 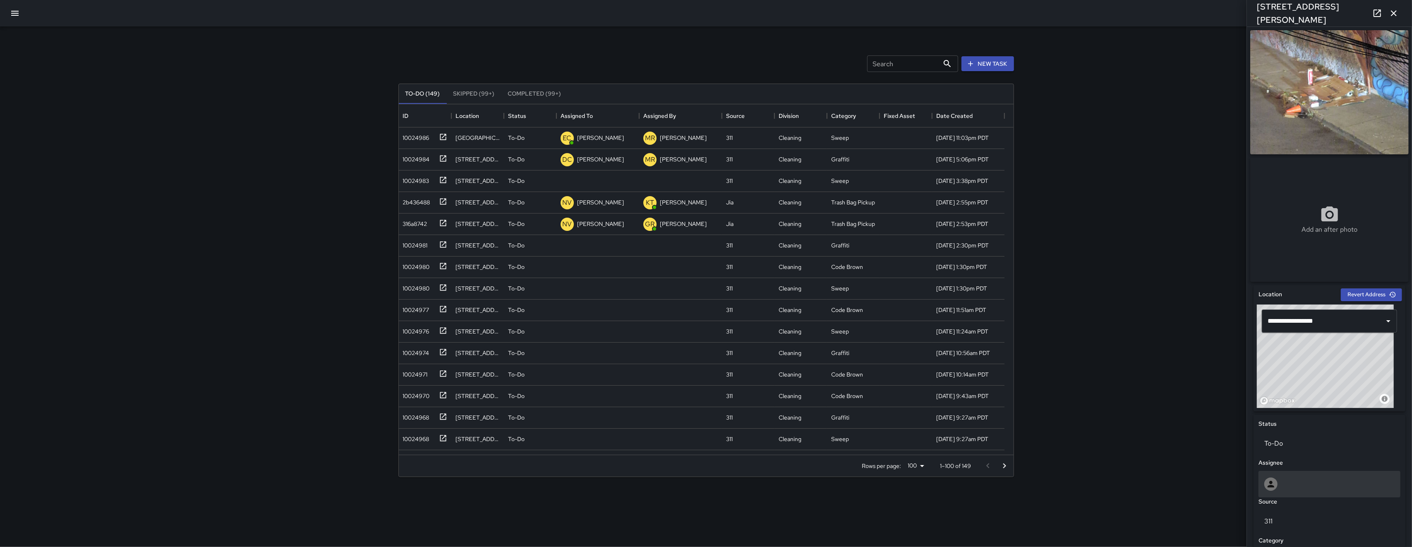 I want to click on div: 10024976, so click(x=415, y=330).